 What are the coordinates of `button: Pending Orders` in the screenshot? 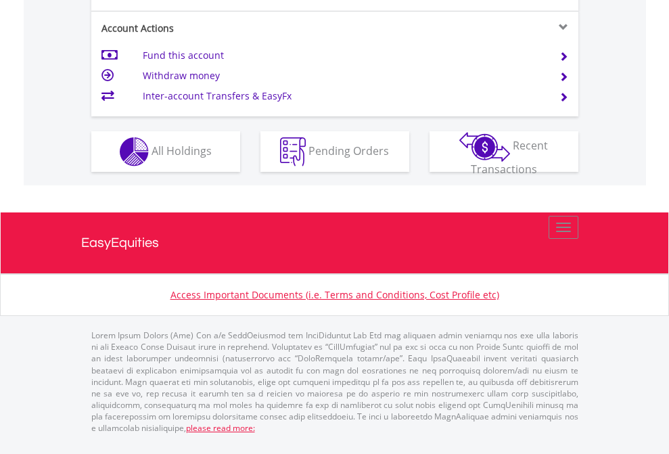 It's located at (335, 152).